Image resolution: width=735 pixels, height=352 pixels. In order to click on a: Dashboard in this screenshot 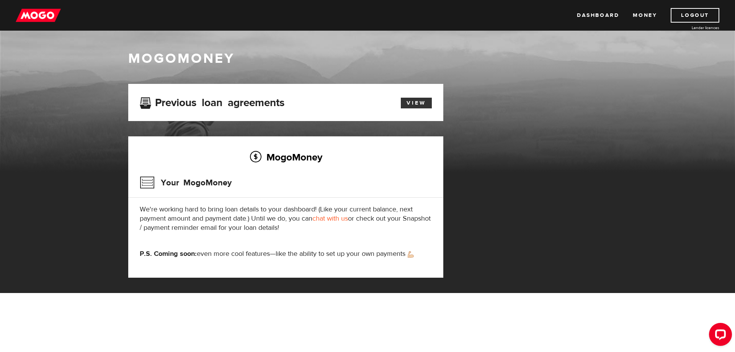, I will do `click(598, 15)`.